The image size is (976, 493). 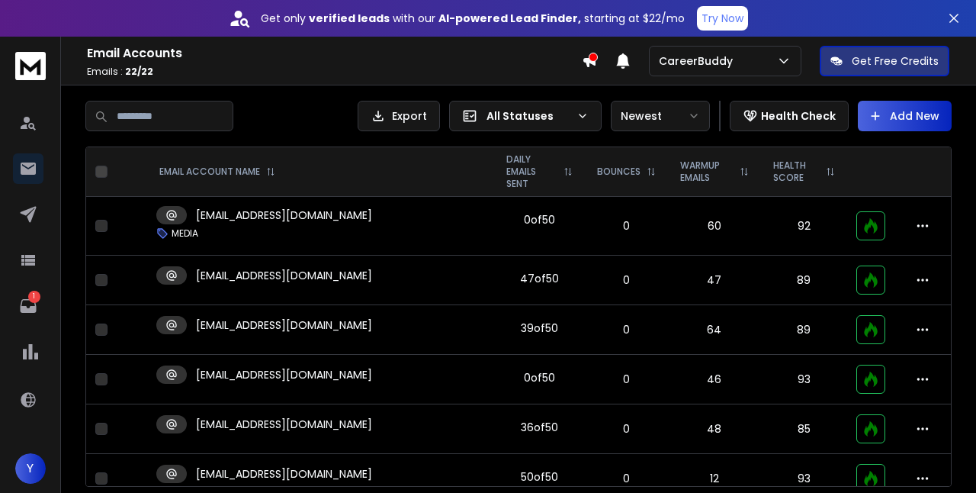 I want to click on div: 47 of 50, so click(x=539, y=278).